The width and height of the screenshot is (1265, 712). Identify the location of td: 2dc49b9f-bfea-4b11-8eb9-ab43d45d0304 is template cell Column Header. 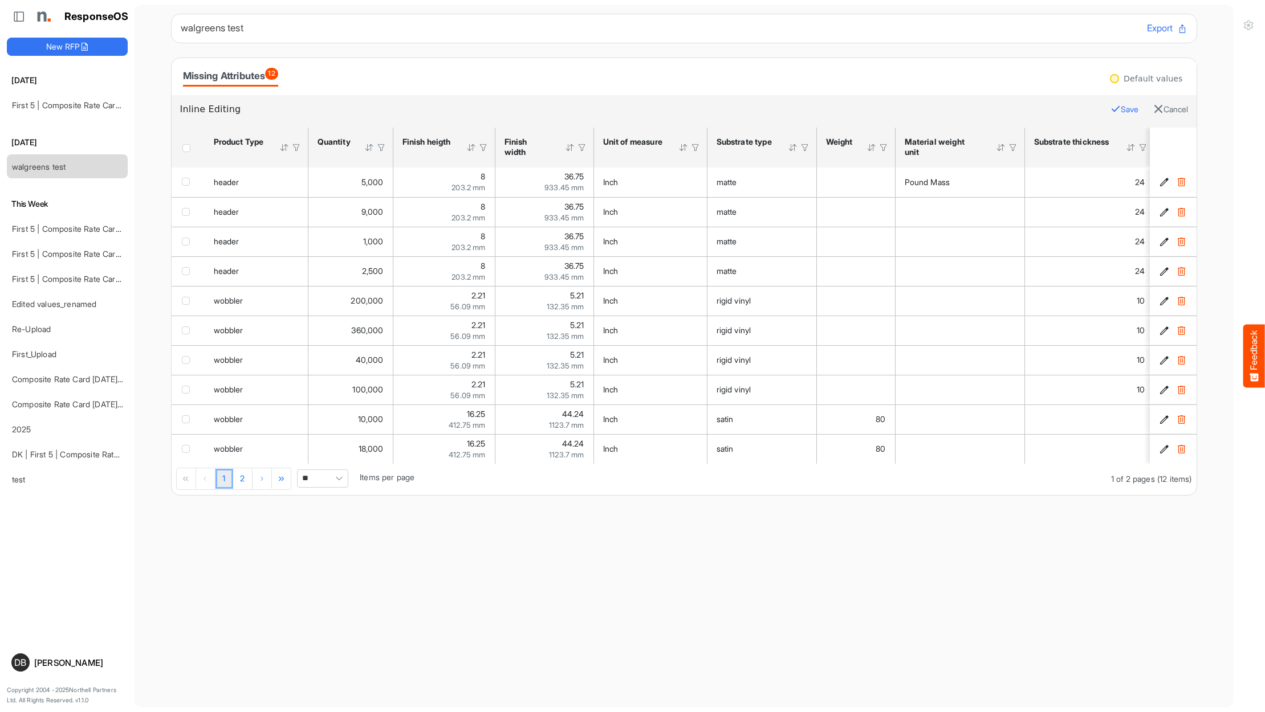
(1174, 271).